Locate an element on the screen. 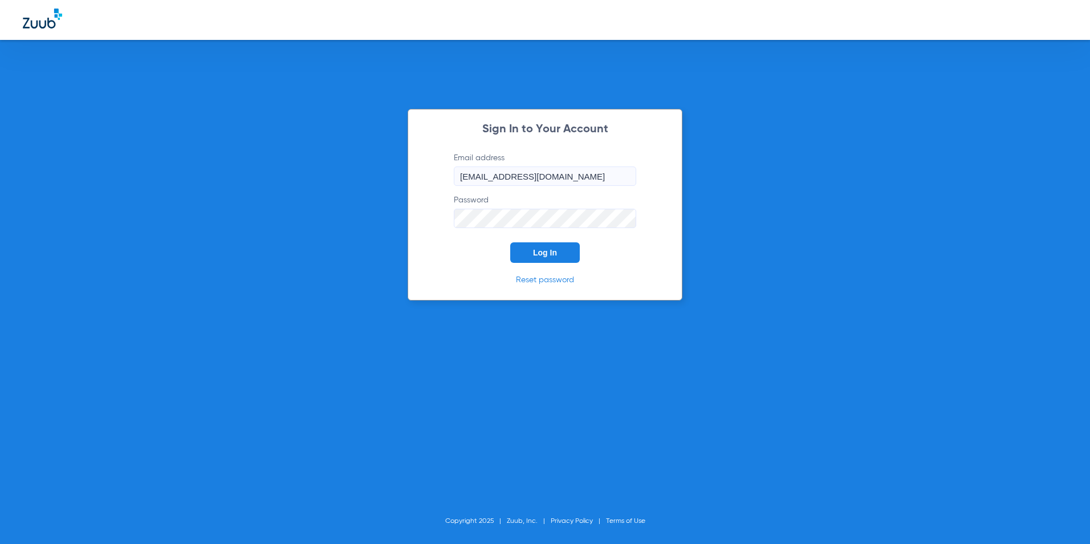 The width and height of the screenshot is (1090, 544). img: Zuub Logo is located at coordinates (42, 18).